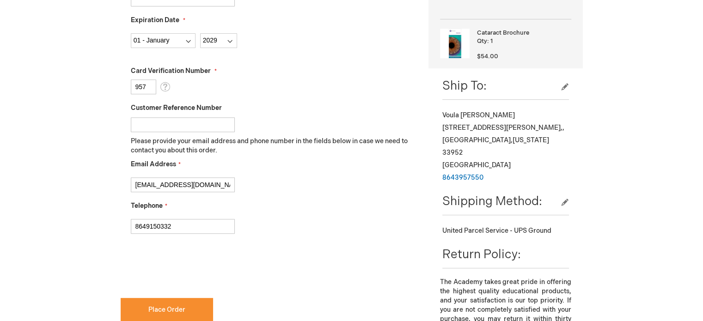 Image resolution: width=703 pixels, height=321 pixels. I want to click on span: Qty, so click(482, 41).